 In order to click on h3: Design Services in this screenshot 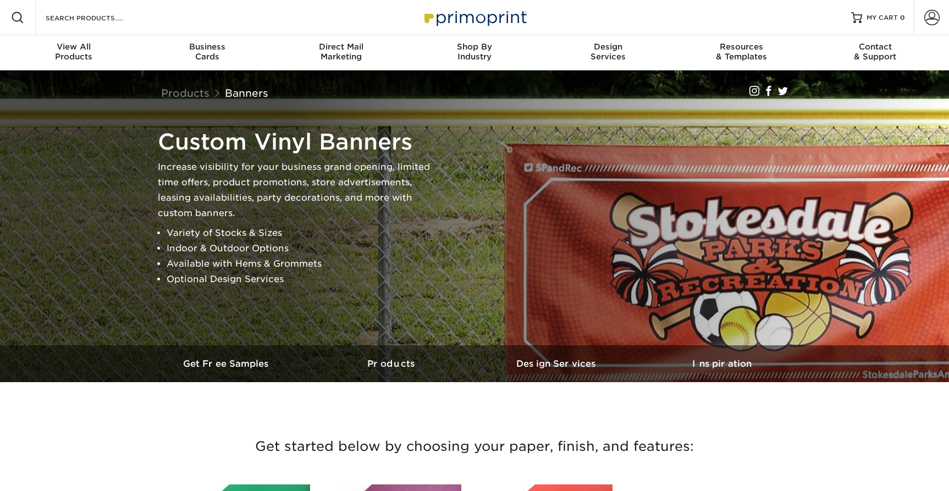, I will do `click(557, 363)`.